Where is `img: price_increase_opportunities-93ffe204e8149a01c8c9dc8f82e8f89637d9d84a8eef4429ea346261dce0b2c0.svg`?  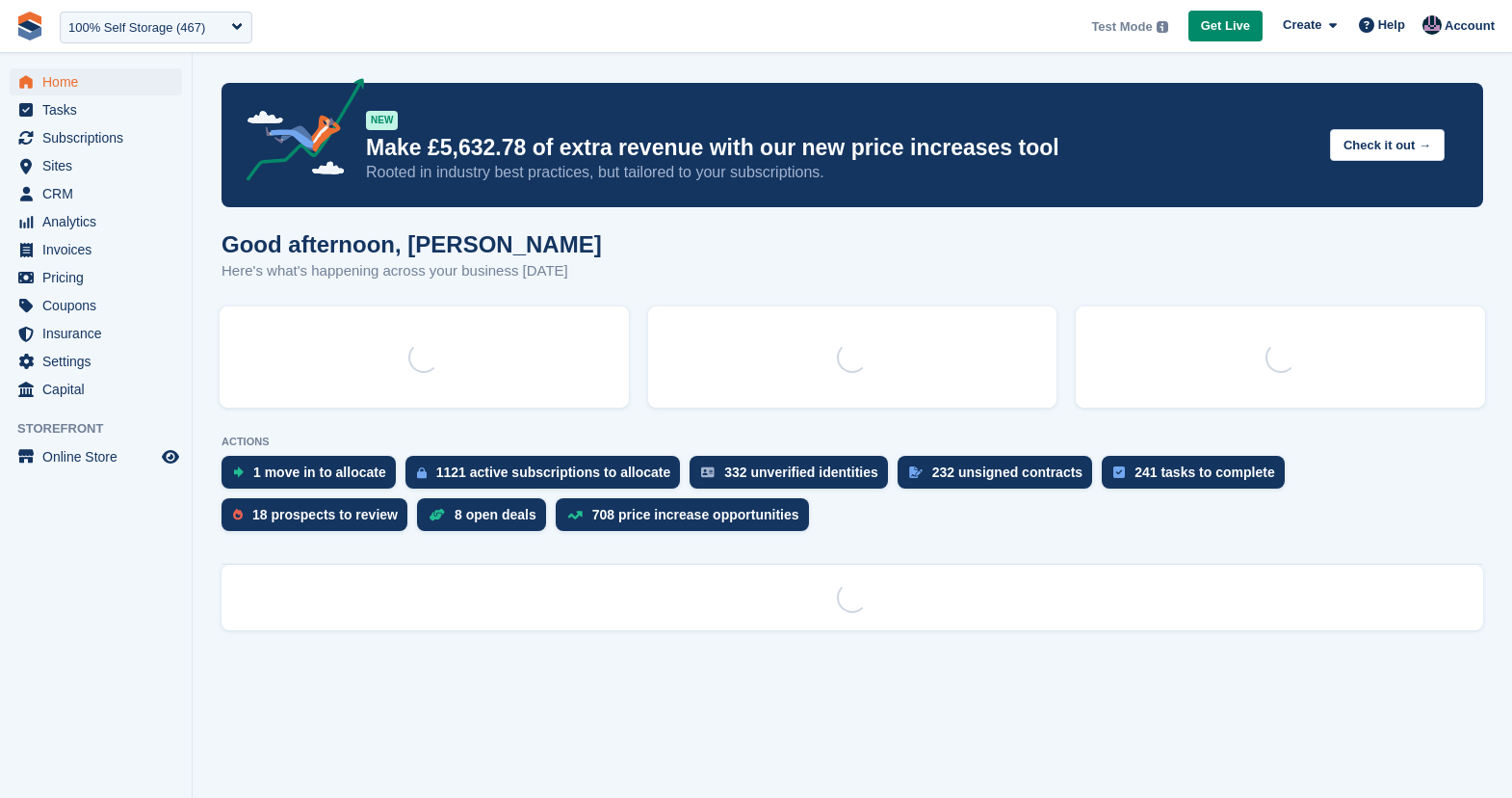 img: price_increase_opportunities-93ffe204e8149a01c8c9dc8f82e8f89637d9d84a8eef4429ea346261dce0b2c0.svg is located at coordinates (575, 515).